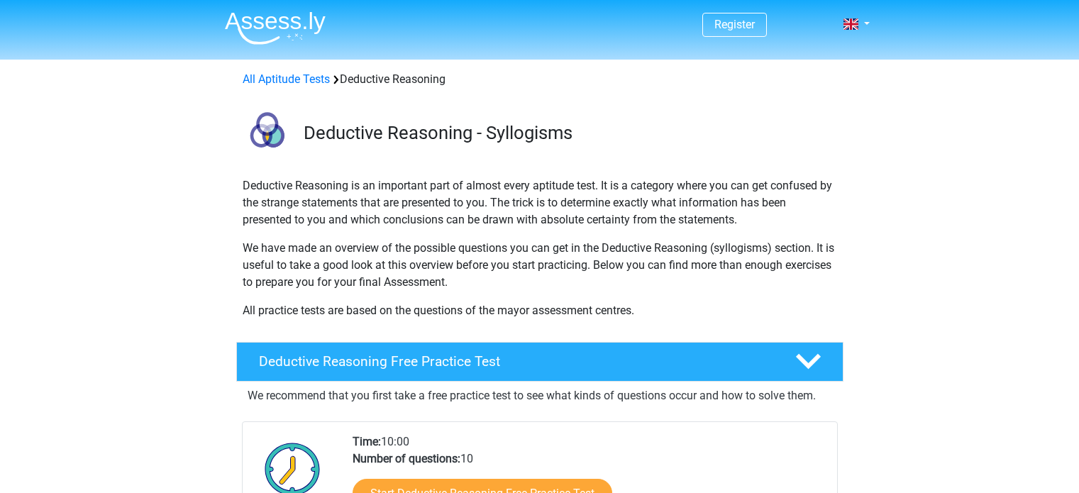 The image size is (1079, 493). I want to click on p: We have made an overview of the possible questions you can get in the Deductive Reasoning (syllog..., so click(540, 265).